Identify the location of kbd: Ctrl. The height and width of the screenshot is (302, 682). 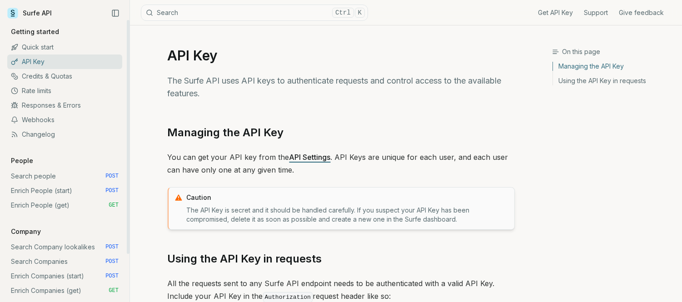
(343, 13).